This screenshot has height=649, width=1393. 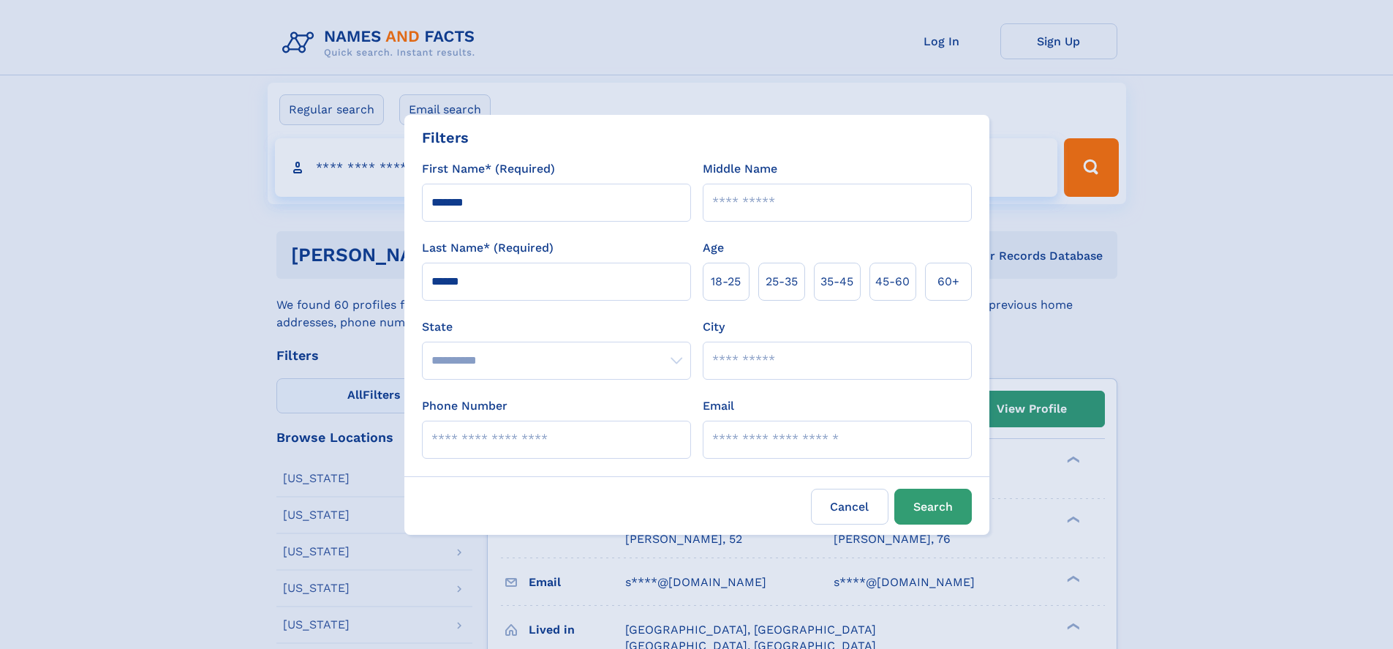 I want to click on label: Age, so click(x=713, y=248).